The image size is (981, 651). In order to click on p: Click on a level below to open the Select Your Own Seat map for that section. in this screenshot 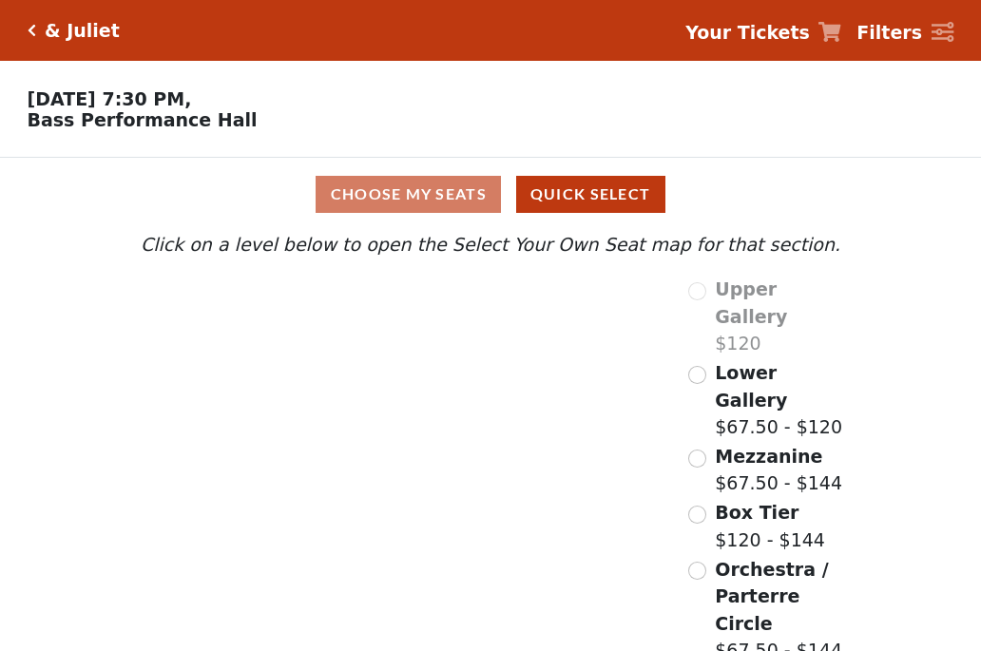, I will do `click(490, 244)`.